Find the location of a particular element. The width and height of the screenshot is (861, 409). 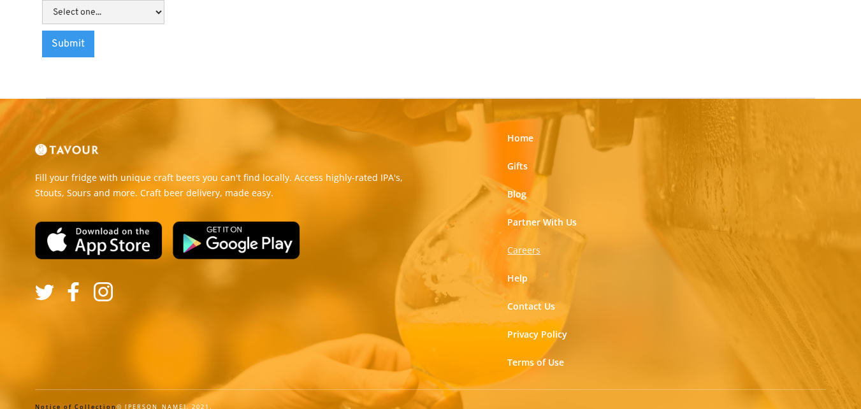

a: Home is located at coordinates (520, 138).